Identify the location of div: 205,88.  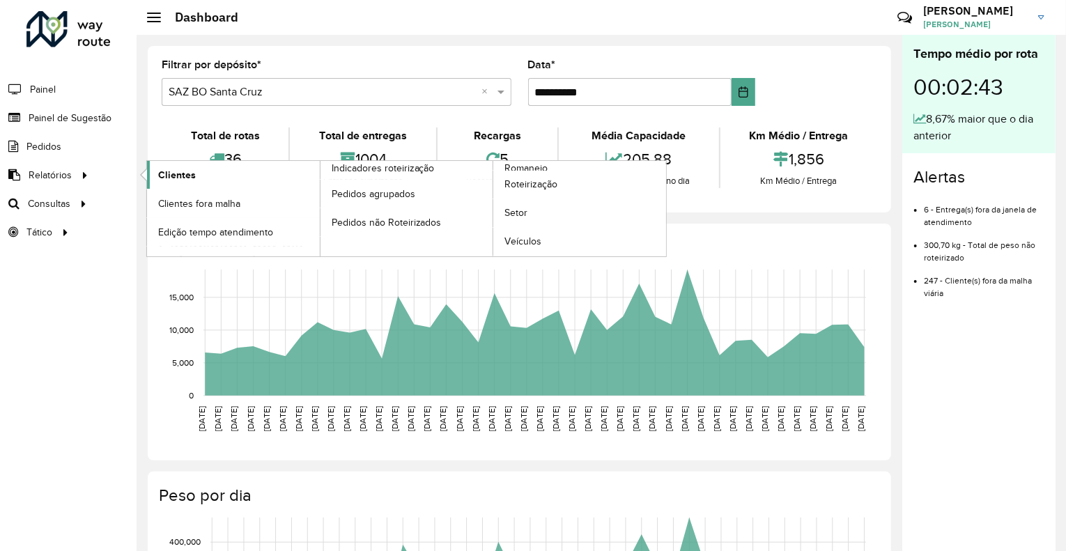
(638, 159).